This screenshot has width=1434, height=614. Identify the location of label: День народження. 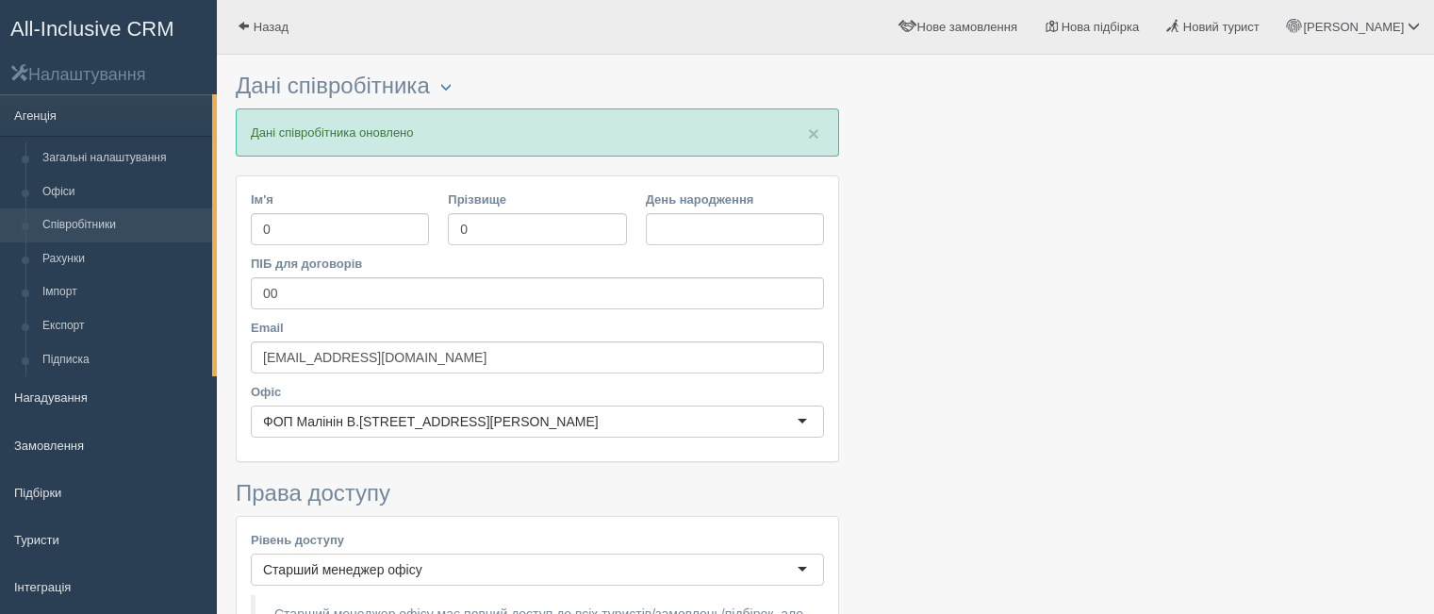
(735, 199).